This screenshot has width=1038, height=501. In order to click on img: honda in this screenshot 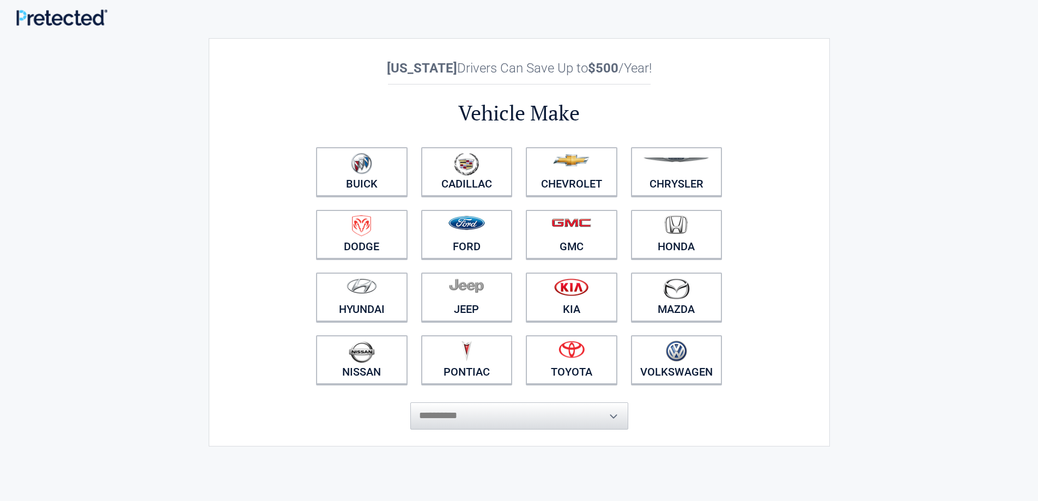, I will do `click(676, 224)`.